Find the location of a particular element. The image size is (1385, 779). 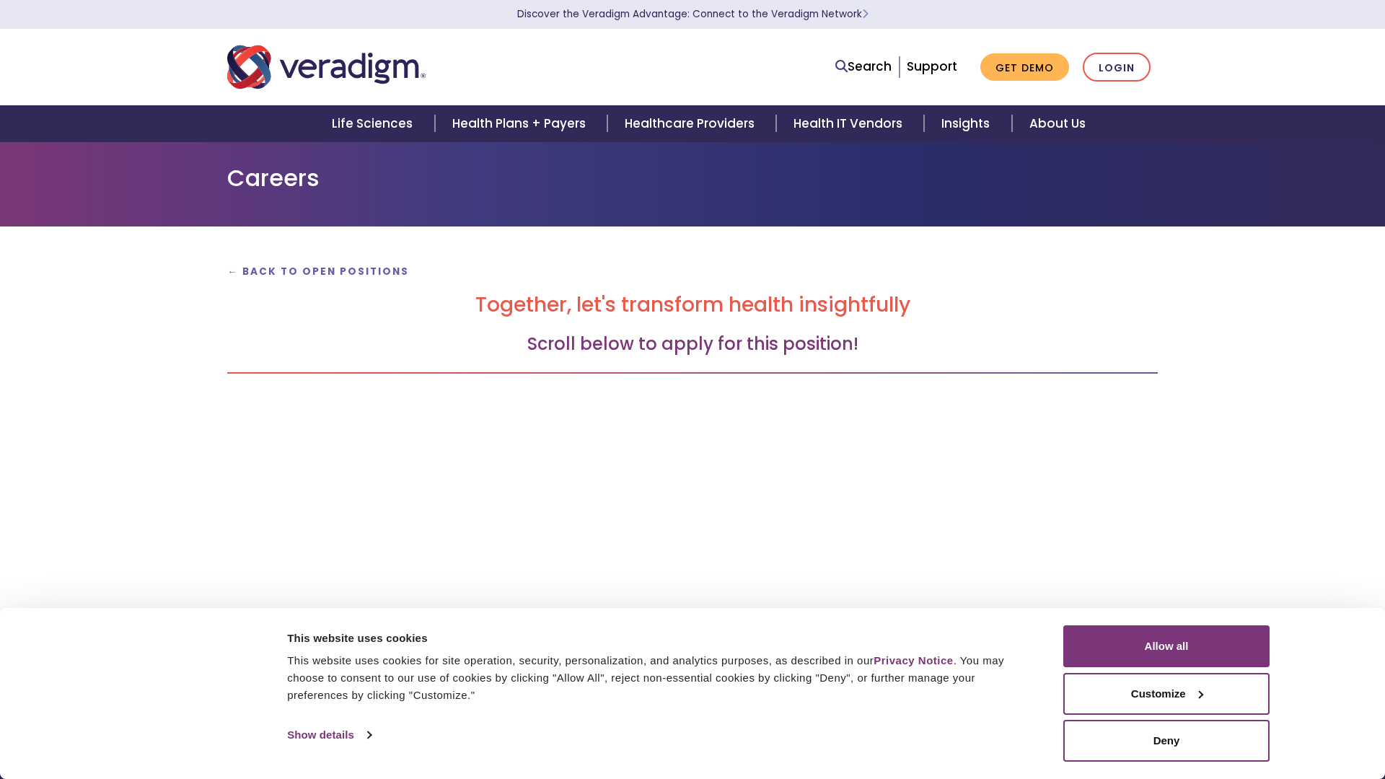

a: ← Back to Open Positions is located at coordinates (318, 271).